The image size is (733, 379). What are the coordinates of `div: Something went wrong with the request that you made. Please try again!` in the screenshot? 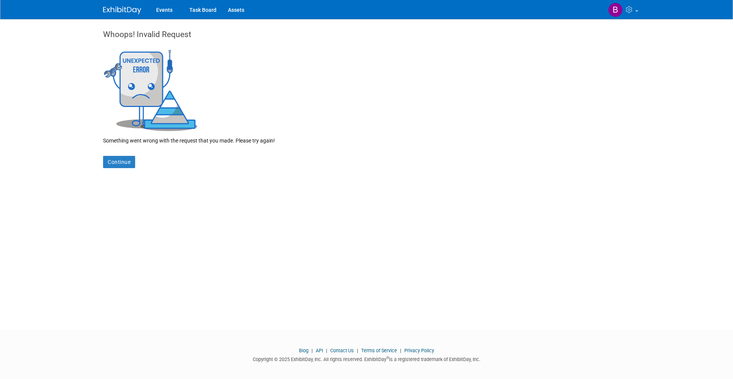 It's located at (367, 137).